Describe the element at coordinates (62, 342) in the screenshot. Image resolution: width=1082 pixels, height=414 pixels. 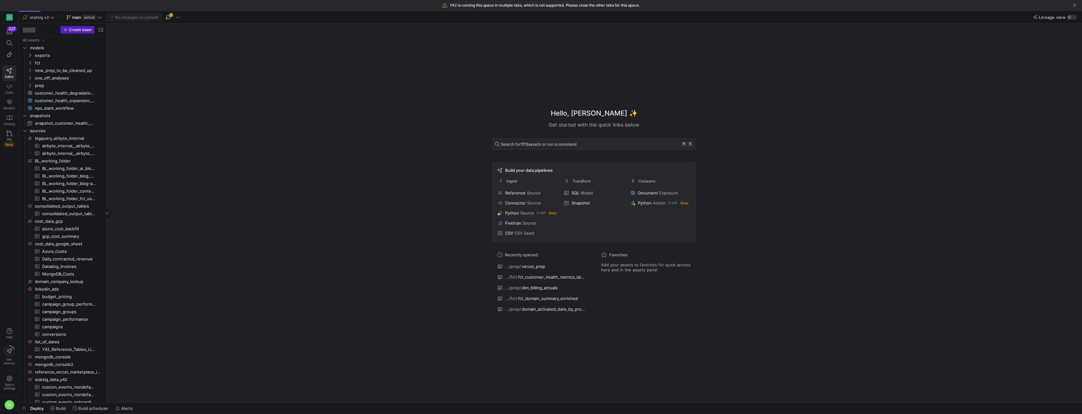
I see `a: list_of_dates​​​​​​​​` at that location.